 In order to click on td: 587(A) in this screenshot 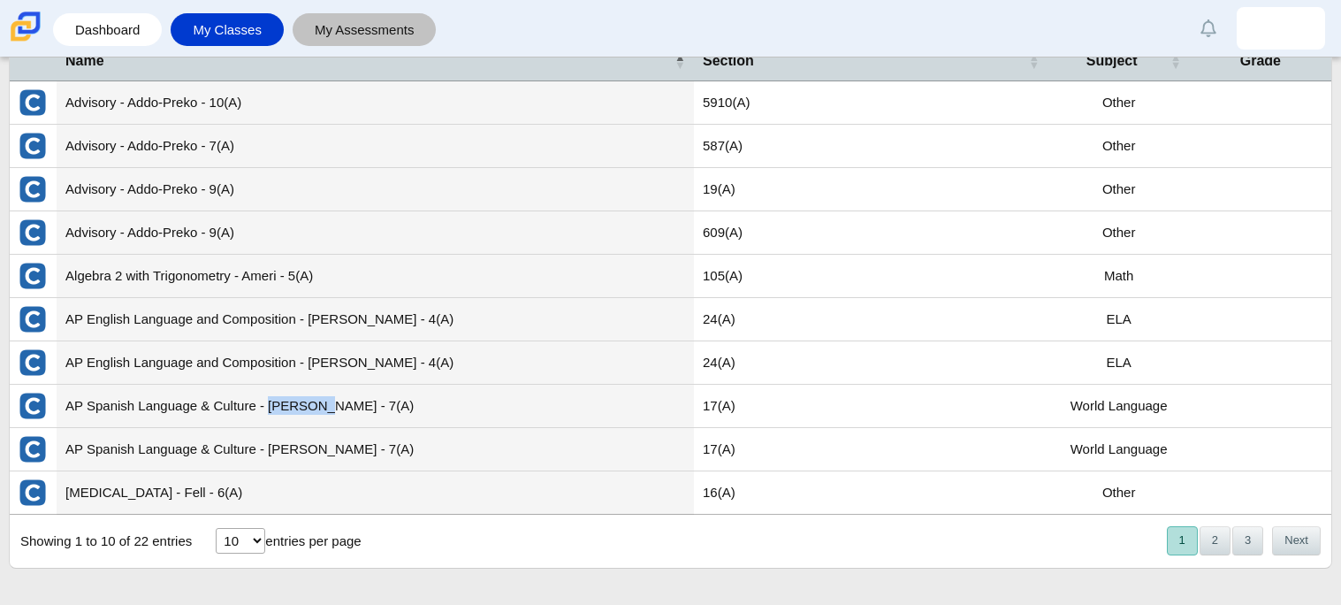, I will do `click(871, 146)`.